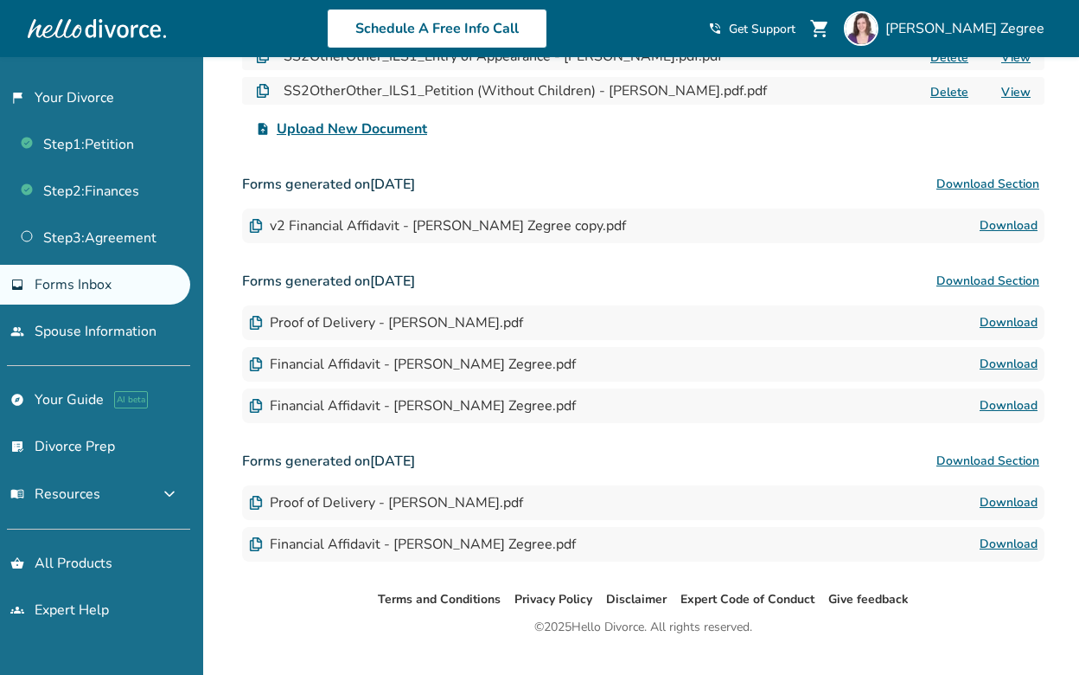 The width and height of the screenshot is (1079, 675). Describe the element at coordinates (950, 92) in the screenshot. I see `button: Delete` at that location.